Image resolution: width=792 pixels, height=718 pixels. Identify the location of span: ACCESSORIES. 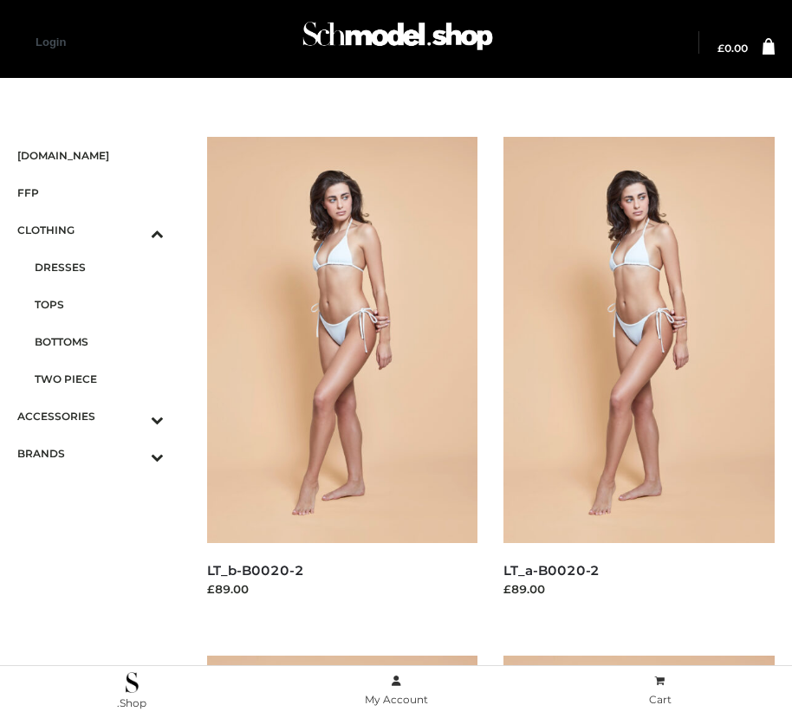
(90, 416).